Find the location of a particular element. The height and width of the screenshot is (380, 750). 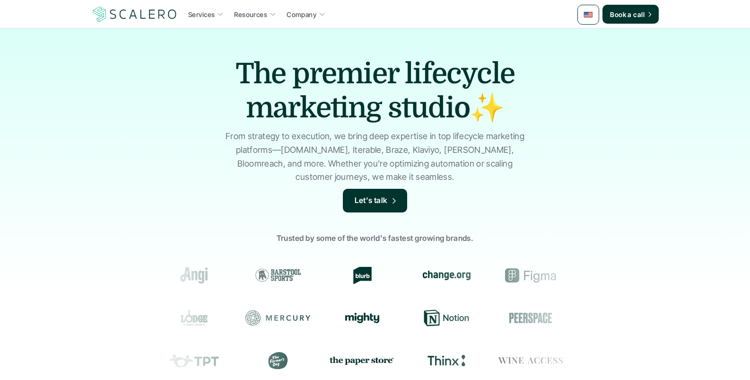

p: Services is located at coordinates (202, 14).